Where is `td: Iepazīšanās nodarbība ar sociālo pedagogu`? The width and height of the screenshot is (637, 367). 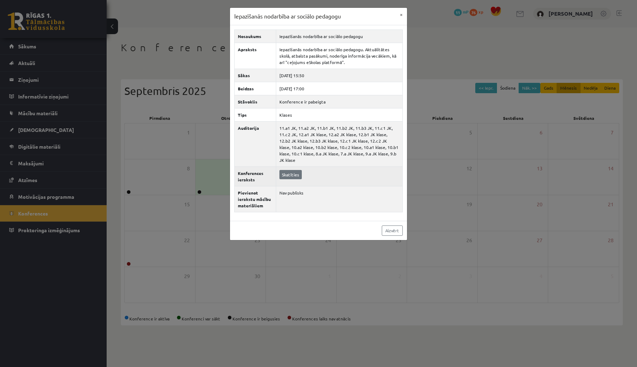 td: Iepazīšanās nodarbība ar sociālo pedagogu is located at coordinates (340, 36).